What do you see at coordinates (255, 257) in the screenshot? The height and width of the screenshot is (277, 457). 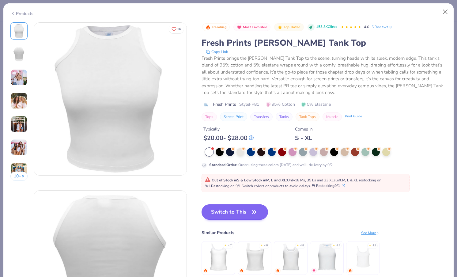 I see `img: Fresh Prints Sydney Square Neck Tank Top` at bounding box center [255, 257].